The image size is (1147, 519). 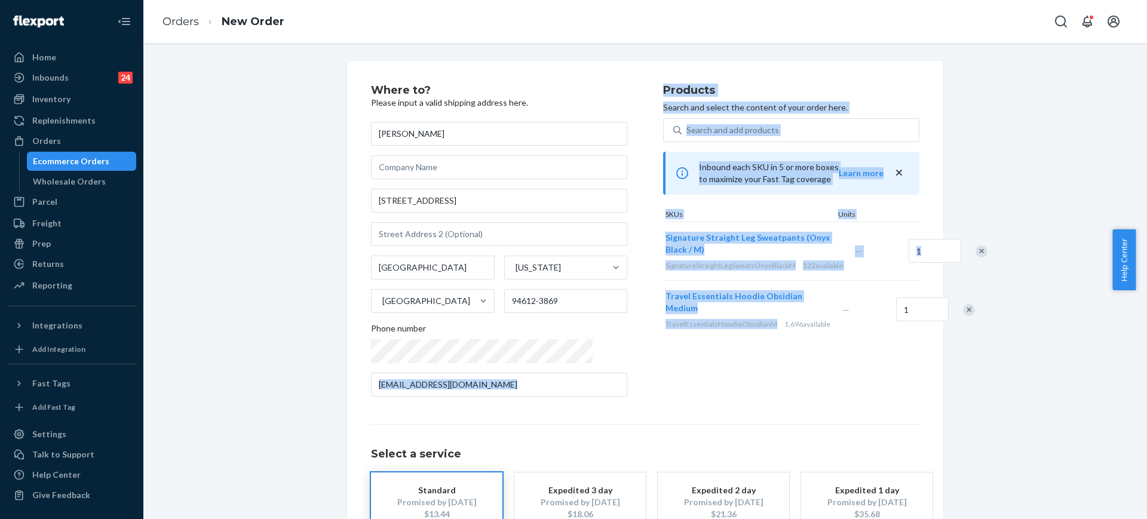 What do you see at coordinates (72, 57) in the screenshot?
I see `a: Home` at bounding box center [72, 57].